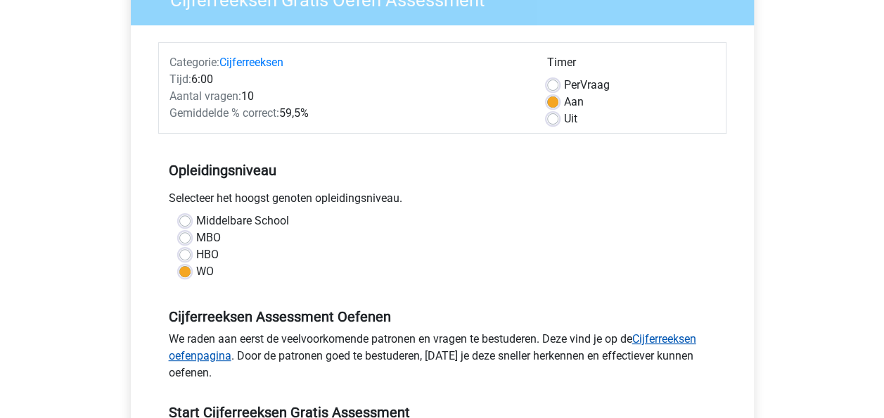 The height and width of the screenshot is (418, 884). I want to click on span: Gemiddelde % correct:, so click(224, 113).